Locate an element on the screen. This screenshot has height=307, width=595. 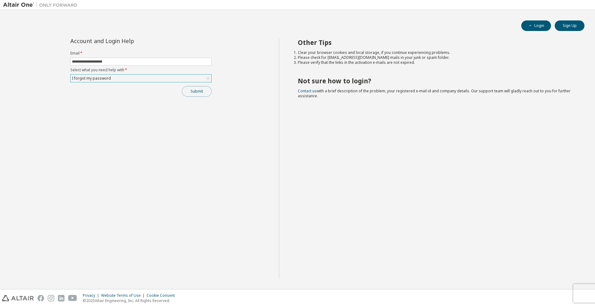
h2: Not sure how to login? is located at coordinates (436, 81).